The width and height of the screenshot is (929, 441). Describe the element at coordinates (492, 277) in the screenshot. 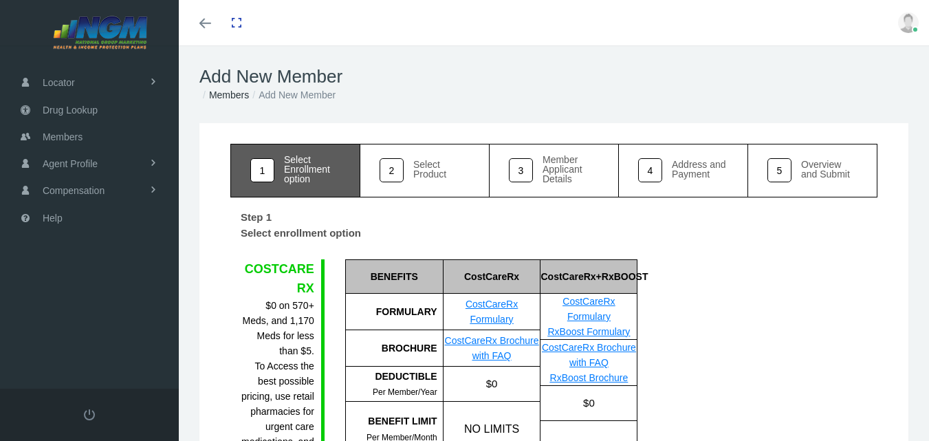

I see `div: CostCareRx` at that location.